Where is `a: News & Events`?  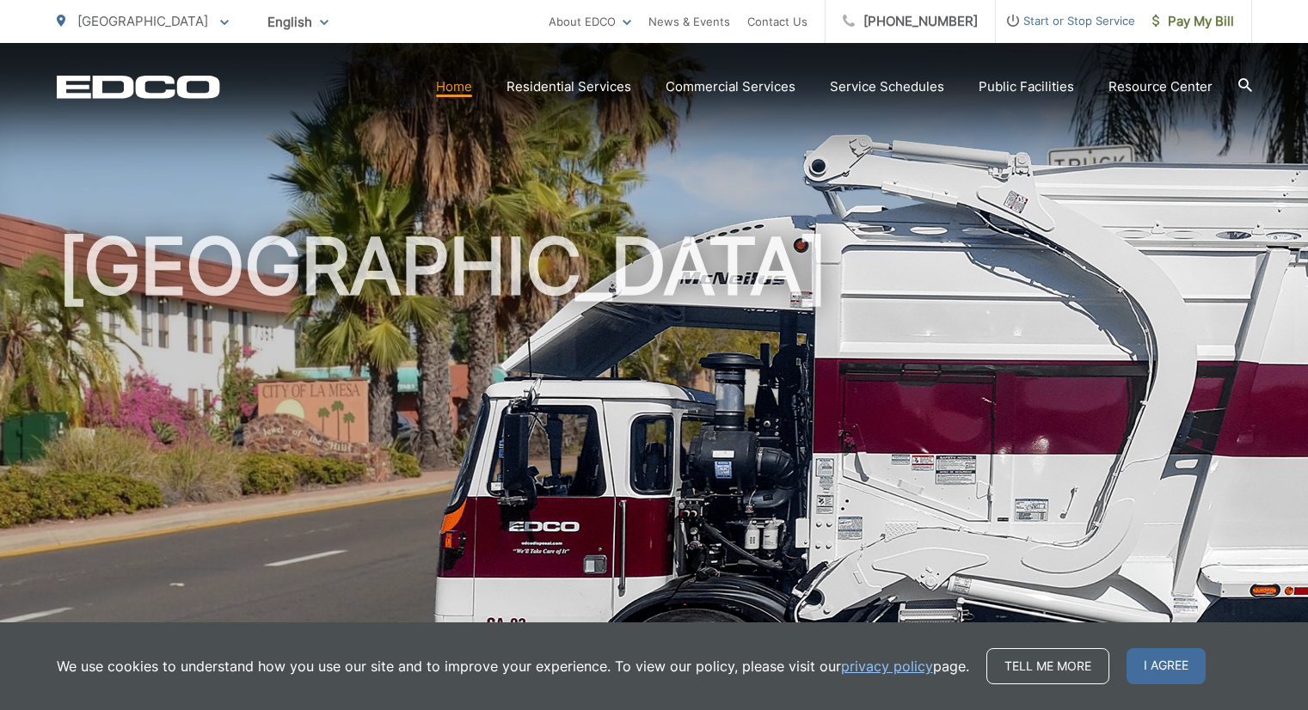 a: News & Events is located at coordinates (689, 22).